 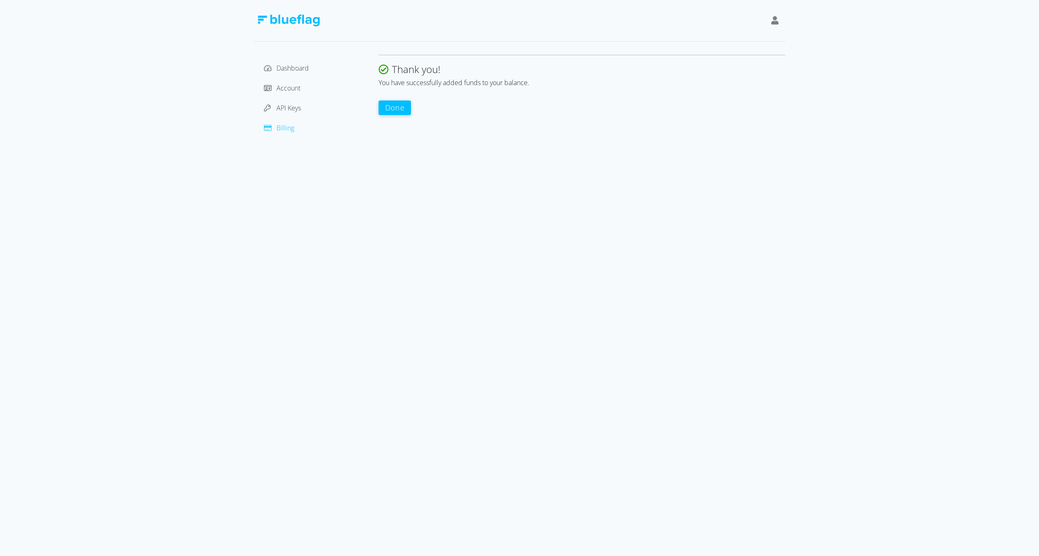 I want to click on span: You have successfully added funds to your balance., so click(x=454, y=83).